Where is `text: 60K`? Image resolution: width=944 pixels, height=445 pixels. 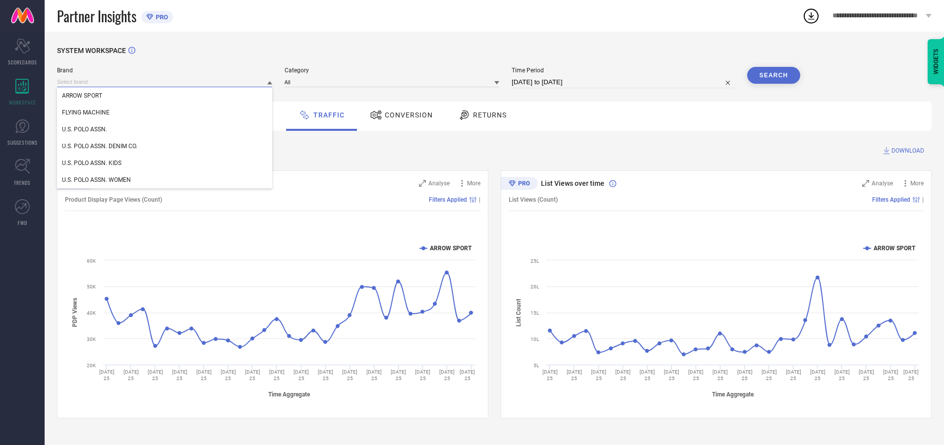 text: 60K is located at coordinates (91, 261).